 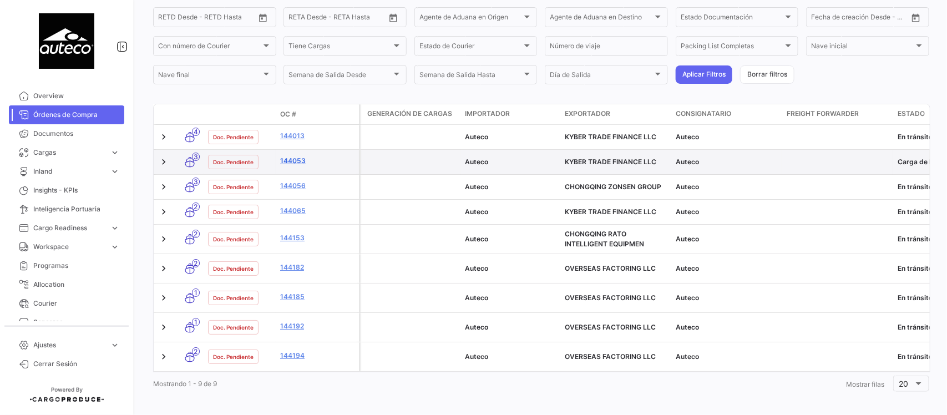 What do you see at coordinates (838, 114) in the screenshot?
I see `datatable-header-cell: Freight Forwarder` at bounding box center [838, 114].